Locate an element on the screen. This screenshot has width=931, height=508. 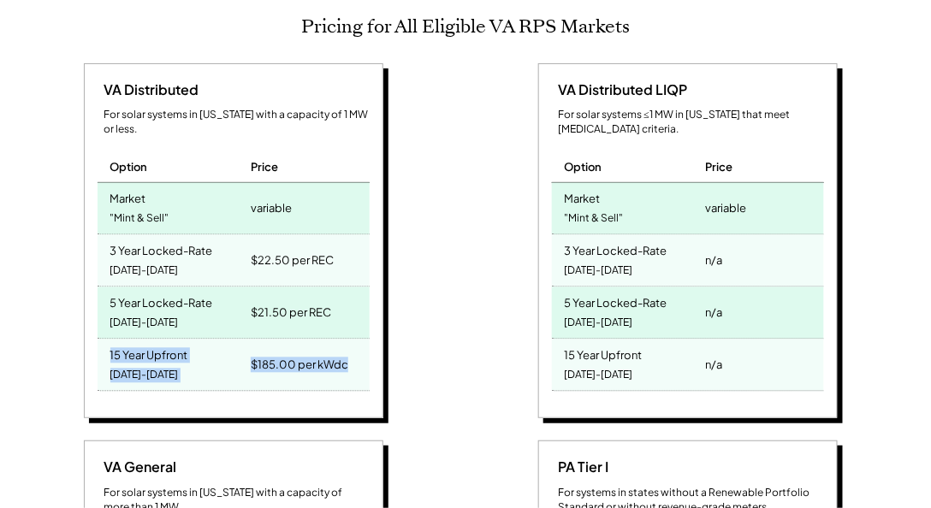
div: VA Distributed is located at coordinates (148, 91).